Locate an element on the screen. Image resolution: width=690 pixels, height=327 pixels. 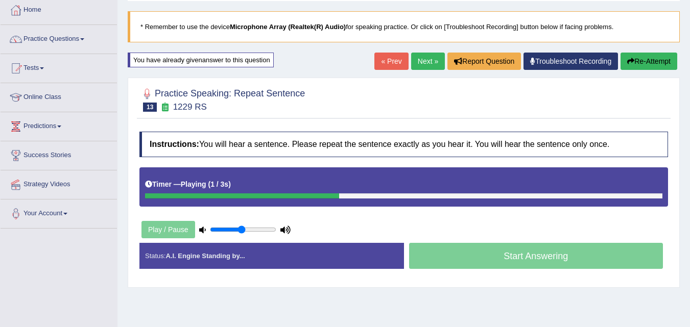
b: Playing is located at coordinates (194, 184).